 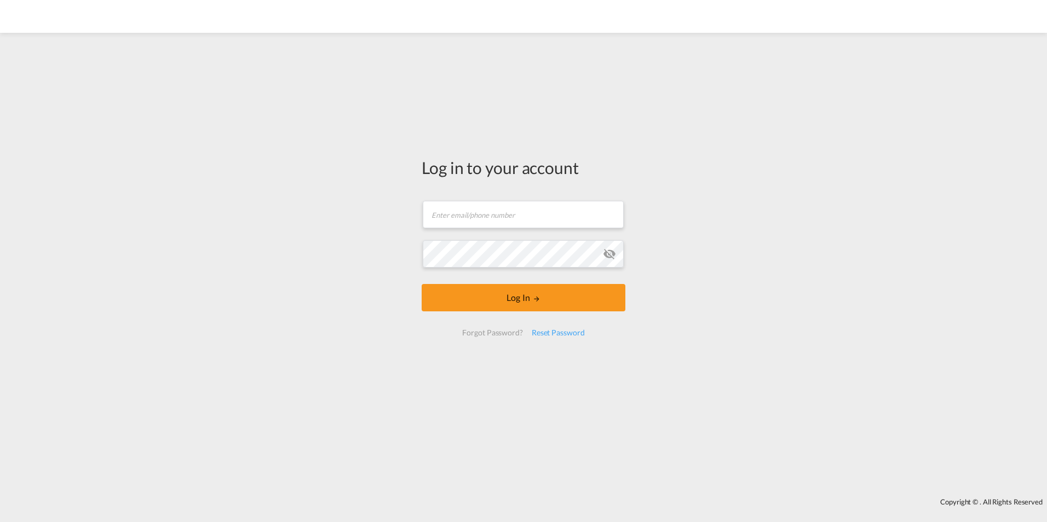 I want to click on div: Log in to your account, so click(x=524, y=168).